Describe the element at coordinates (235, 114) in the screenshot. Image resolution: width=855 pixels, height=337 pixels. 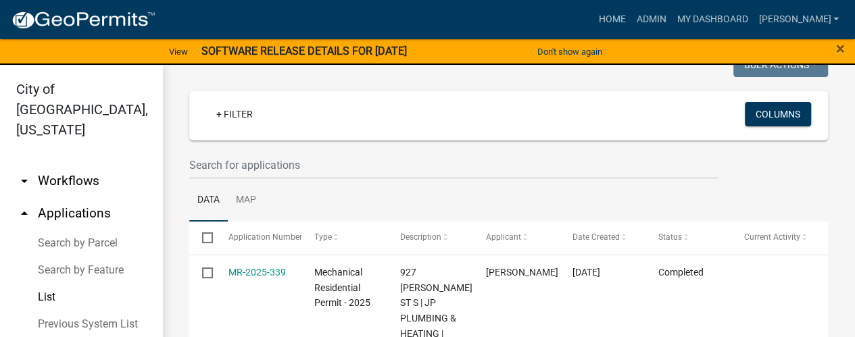
I see `a: + Filter` at that location.